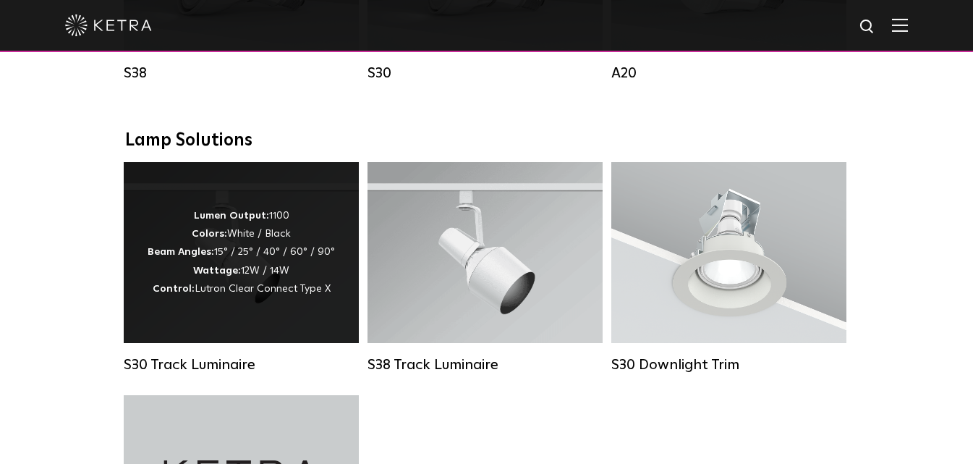 The image size is (973, 464). I want to click on div: S30 Track Luminaire, so click(241, 365).